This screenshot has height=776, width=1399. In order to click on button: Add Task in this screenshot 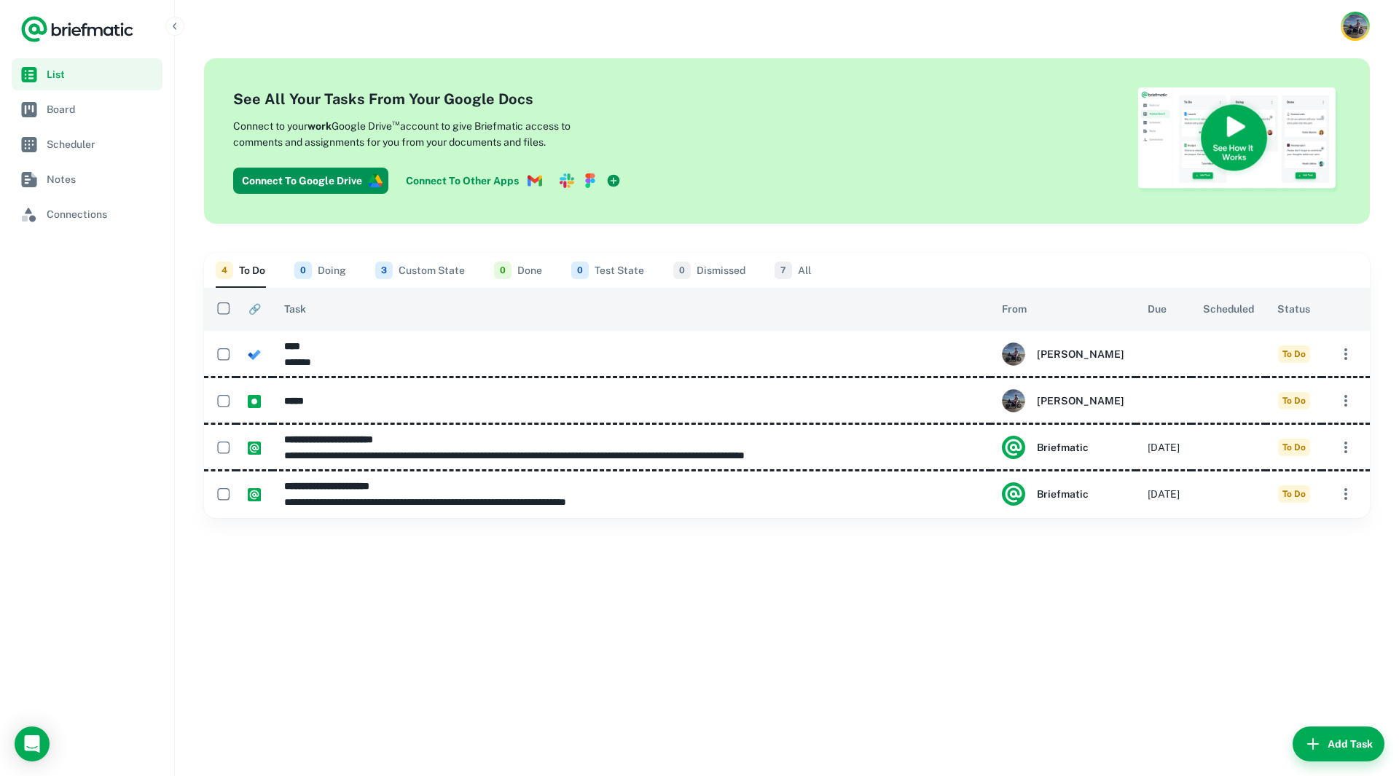, I will do `click(1338, 744)`.